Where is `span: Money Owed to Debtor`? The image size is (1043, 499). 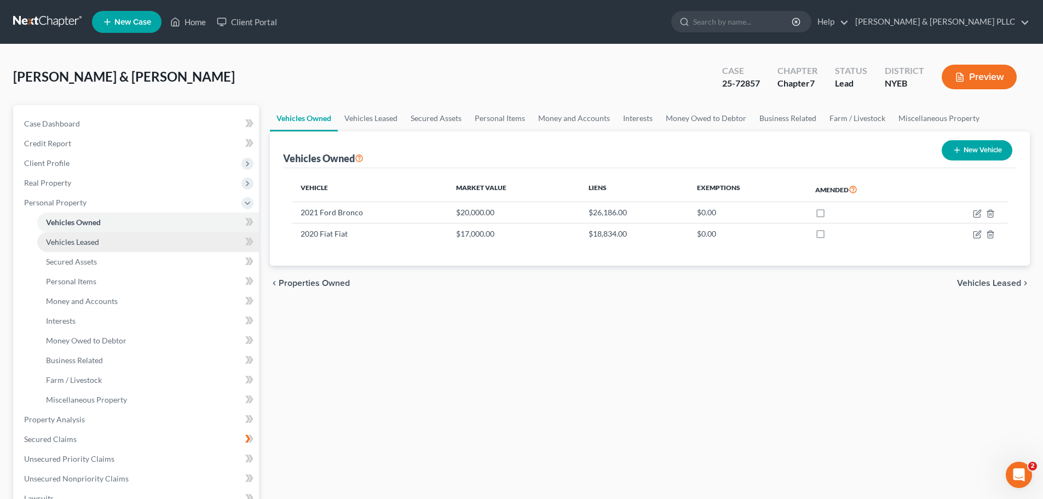 span: Money Owed to Debtor is located at coordinates (86, 340).